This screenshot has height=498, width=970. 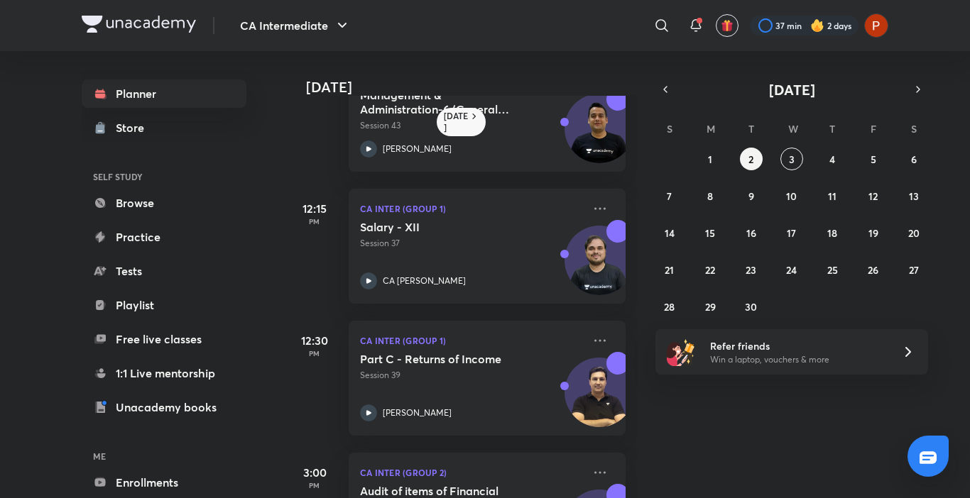 What do you see at coordinates (797, 360) in the screenshot?
I see `p: Win a laptop, vouchers & more` at bounding box center [797, 360].